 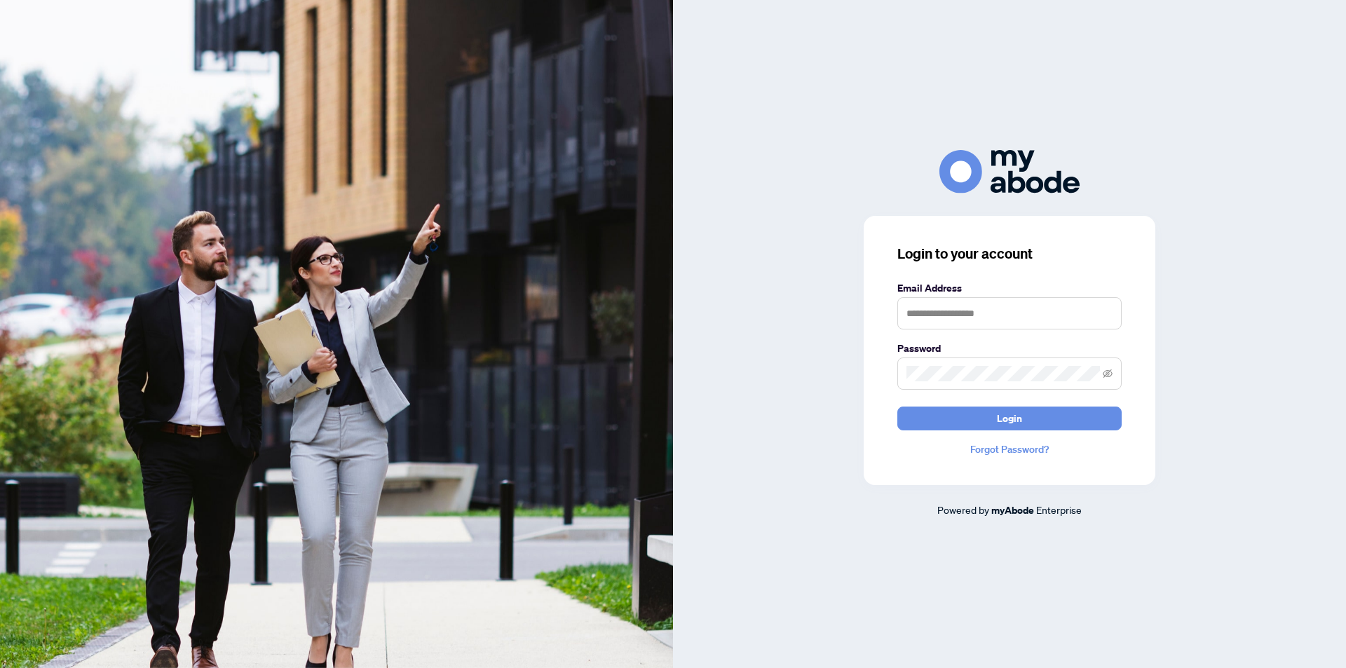 I want to click on h3: Login to your account, so click(x=1009, y=254).